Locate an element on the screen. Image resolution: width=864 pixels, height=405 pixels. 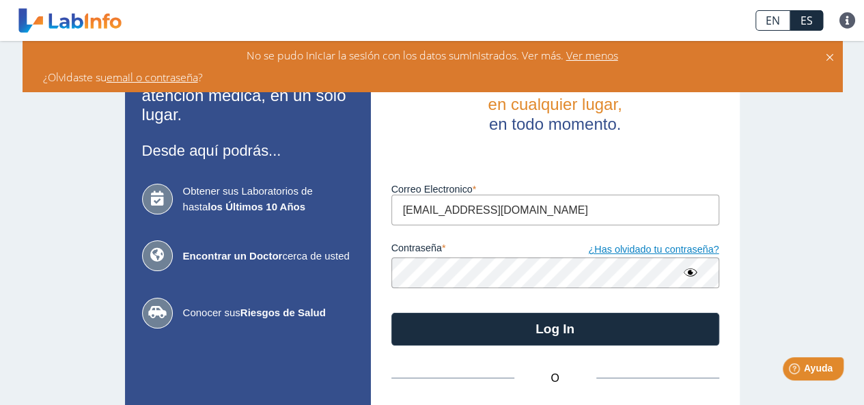
span: cerca de usted is located at coordinates (268, 256).